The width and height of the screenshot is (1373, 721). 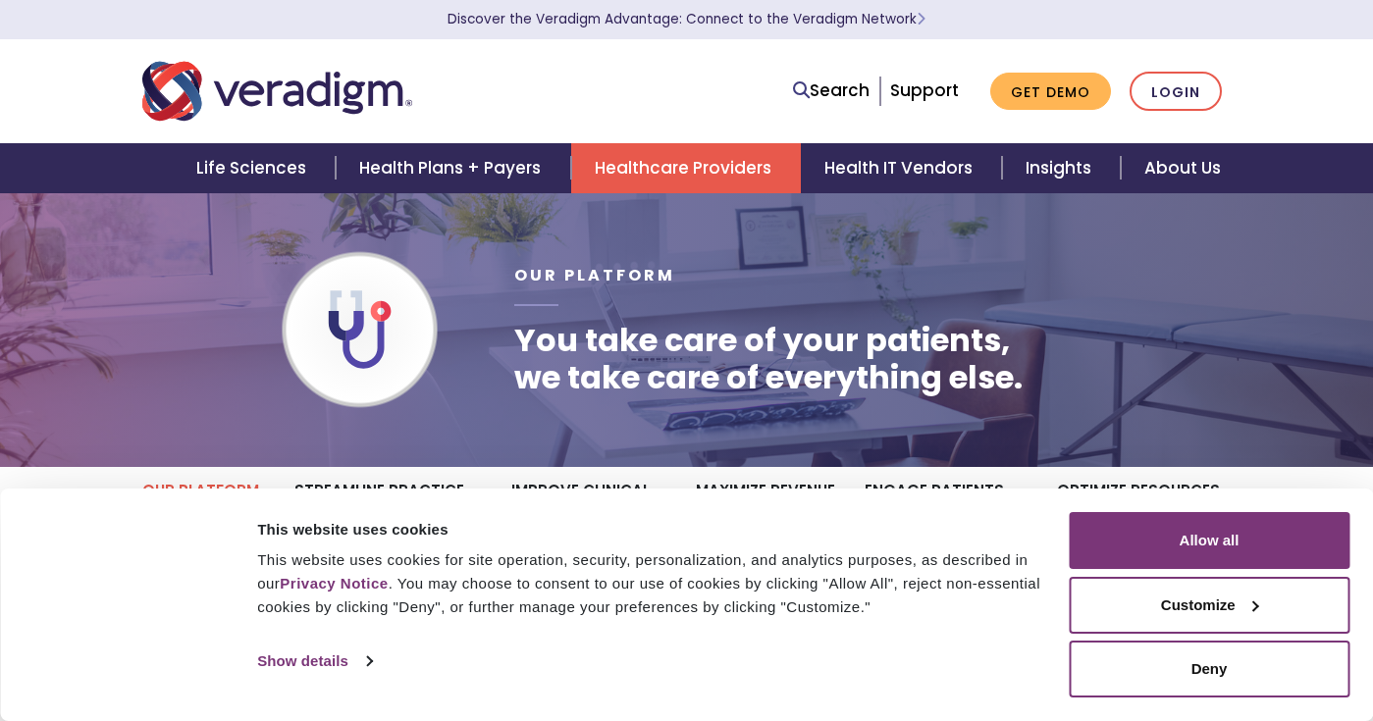 What do you see at coordinates (452, 168) in the screenshot?
I see `a: Health Plans + Payers` at bounding box center [452, 168].